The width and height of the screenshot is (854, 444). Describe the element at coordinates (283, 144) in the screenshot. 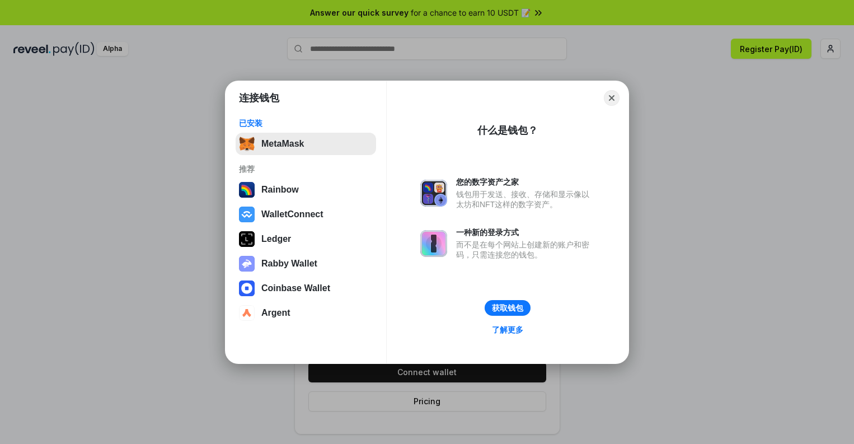

I see `div: MetaMask` at that location.